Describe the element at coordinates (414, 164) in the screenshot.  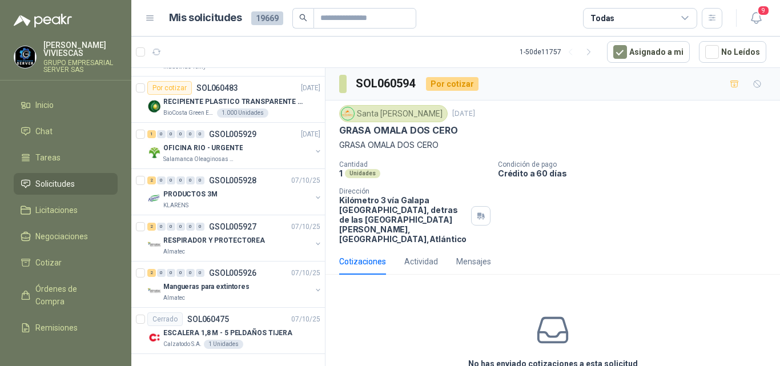
I see `p: Cantidad` at that location.